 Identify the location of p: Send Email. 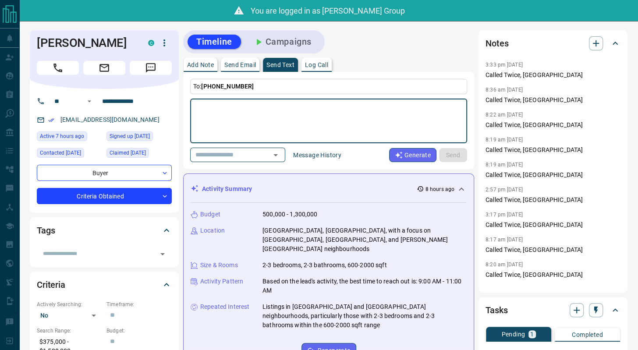
(240, 65).